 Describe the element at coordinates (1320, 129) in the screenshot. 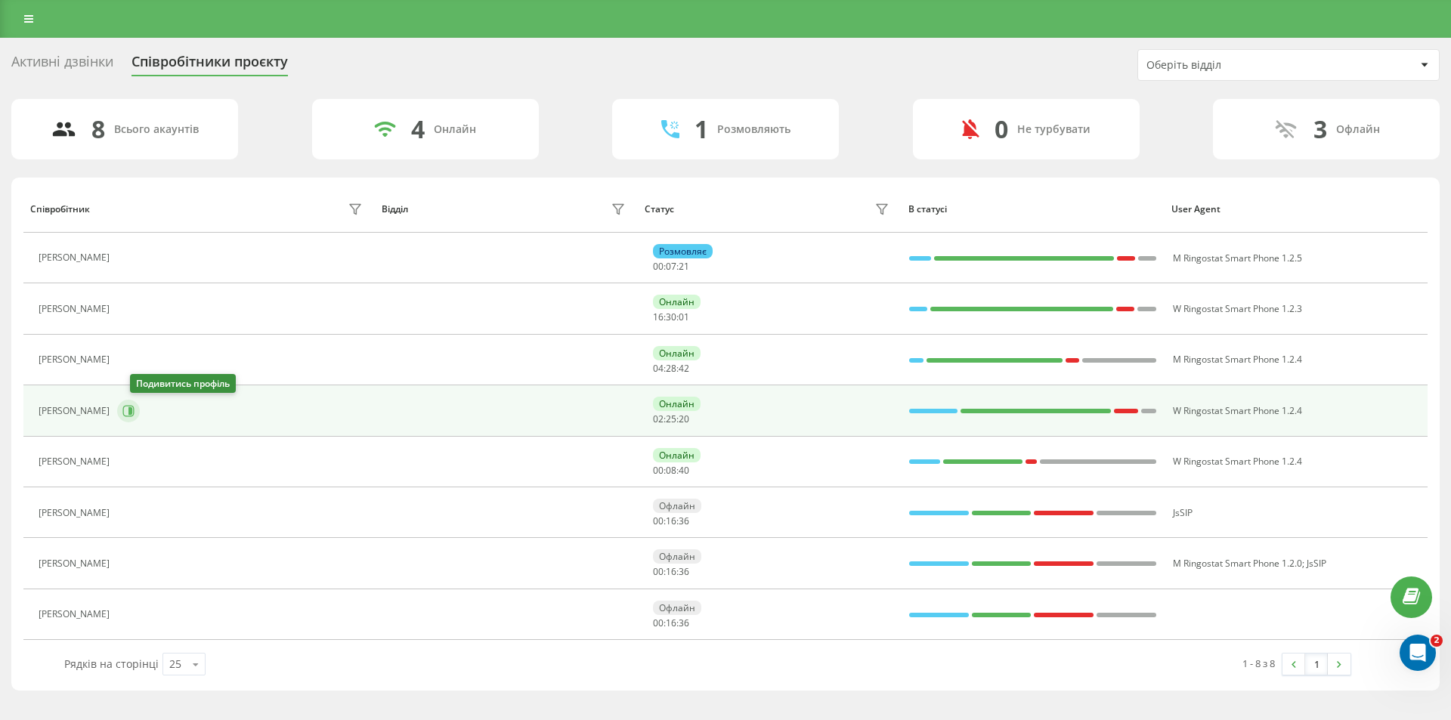

I see `div: 3` at that location.